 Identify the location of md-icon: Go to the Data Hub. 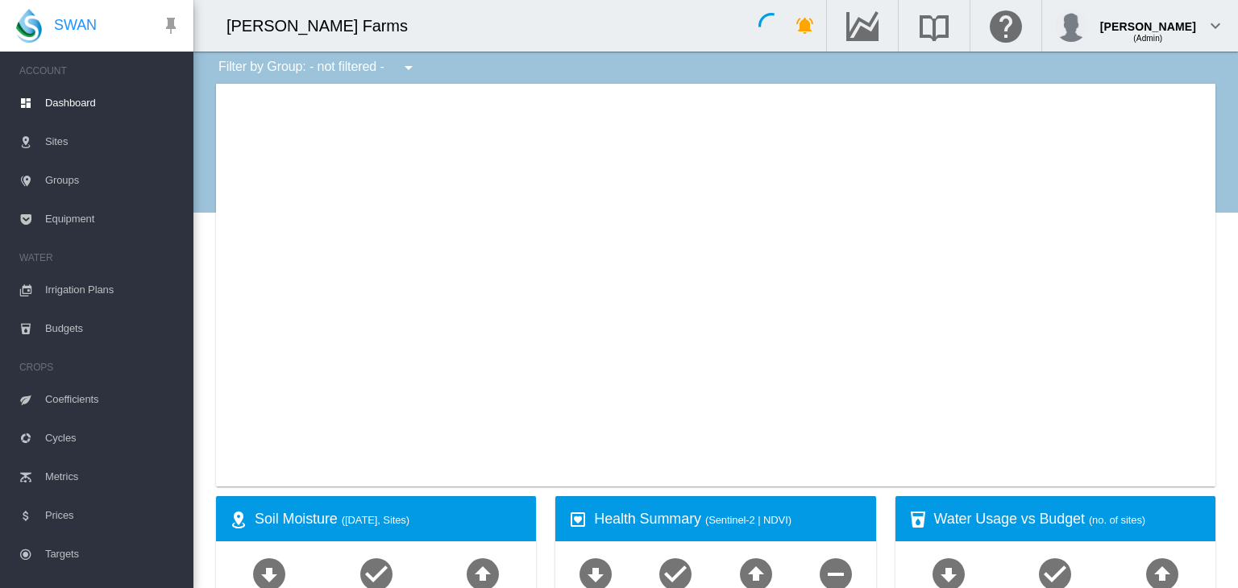
(862, 26).